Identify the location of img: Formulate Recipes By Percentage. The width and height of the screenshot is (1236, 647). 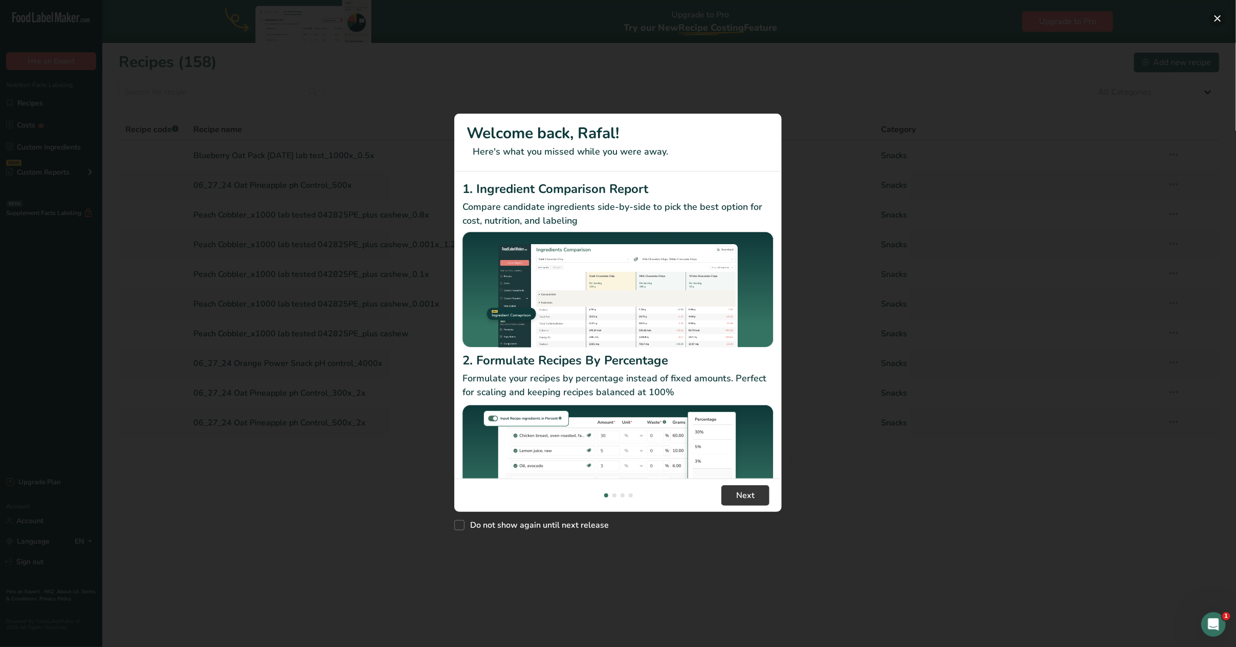
(618, 465).